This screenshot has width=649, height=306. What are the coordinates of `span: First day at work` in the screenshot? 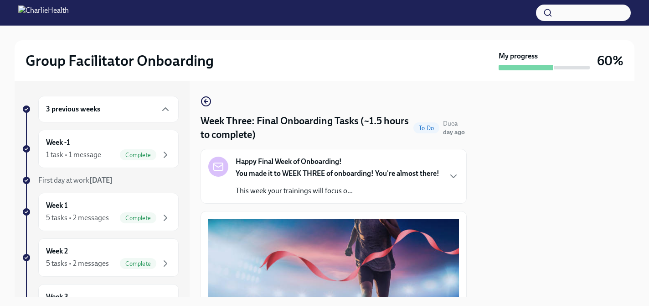 It's located at (75, 180).